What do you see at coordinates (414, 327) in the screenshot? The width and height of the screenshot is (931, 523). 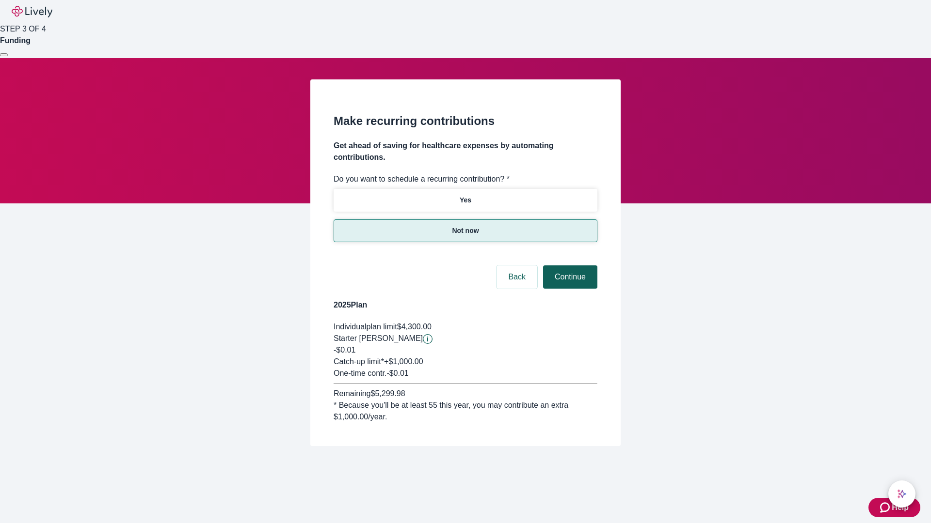 I see `span: $4,300.00` at bounding box center [414, 327].